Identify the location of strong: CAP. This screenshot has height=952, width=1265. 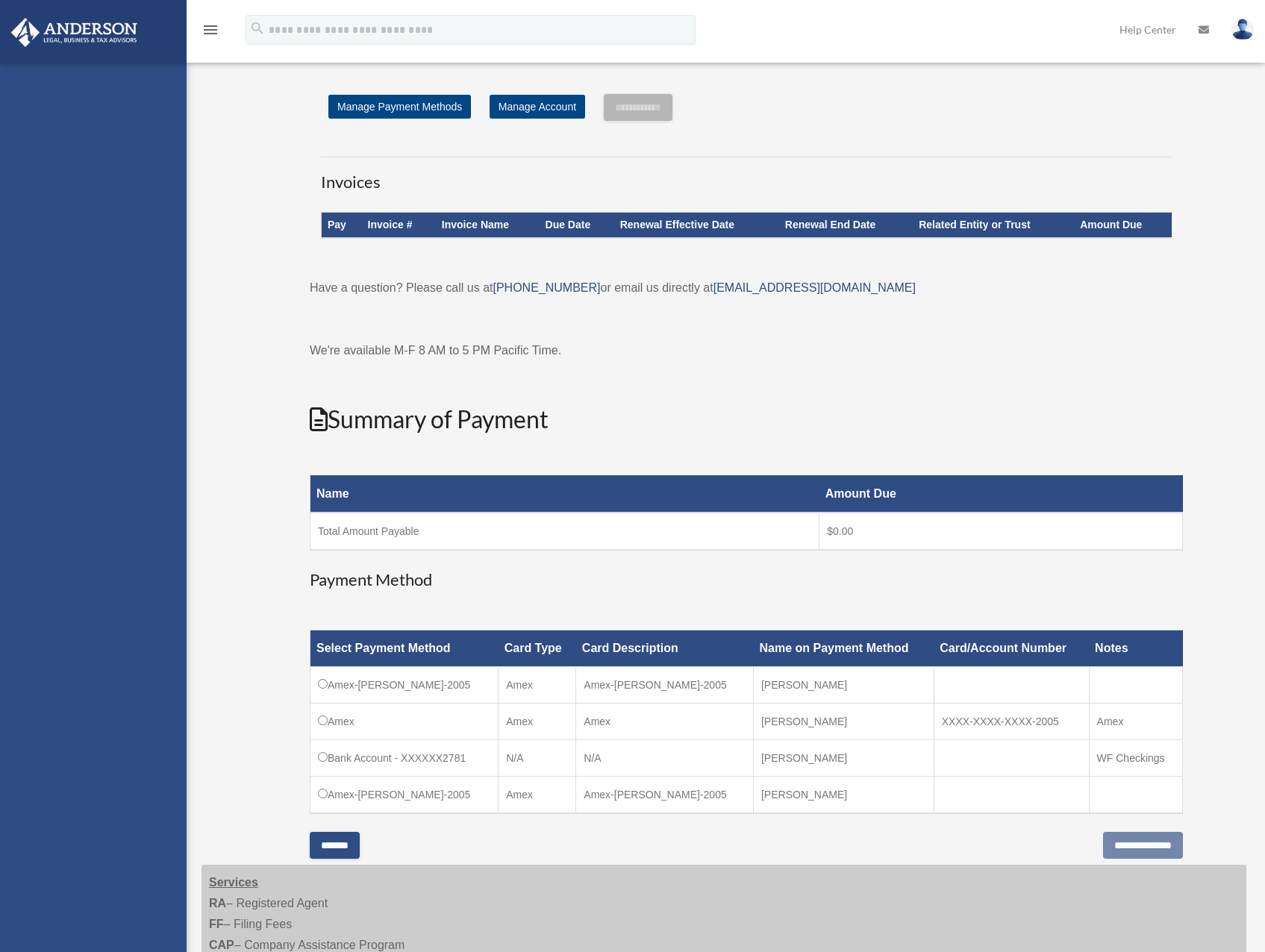
(222, 945).